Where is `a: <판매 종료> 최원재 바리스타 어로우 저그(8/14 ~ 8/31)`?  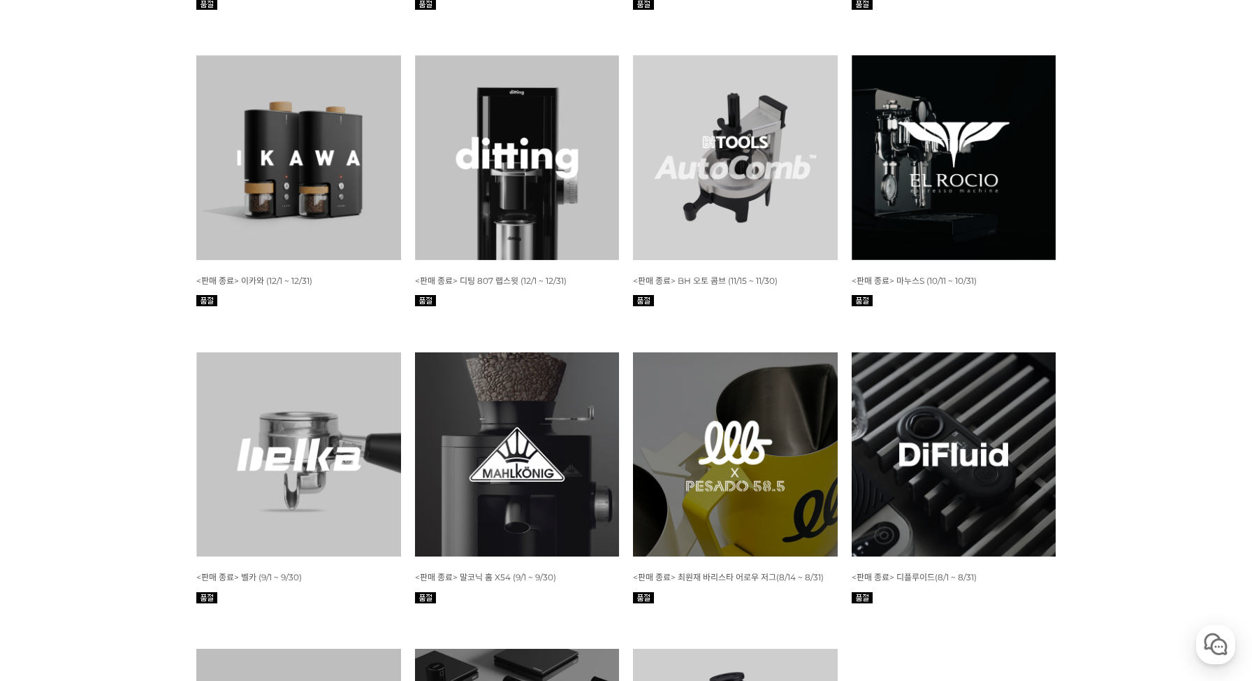
a: <판매 종료> 최원재 바리스타 어로우 저그(8/14 ~ 8/31) is located at coordinates (728, 576).